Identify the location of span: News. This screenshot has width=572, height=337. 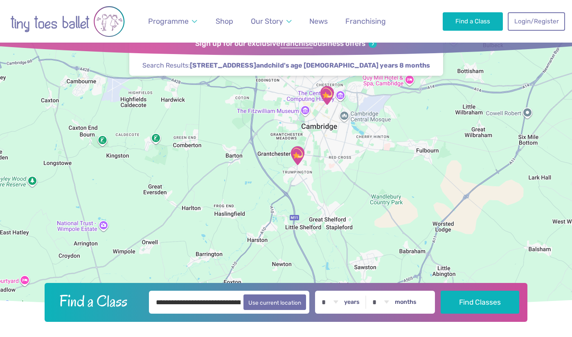
(319, 21).